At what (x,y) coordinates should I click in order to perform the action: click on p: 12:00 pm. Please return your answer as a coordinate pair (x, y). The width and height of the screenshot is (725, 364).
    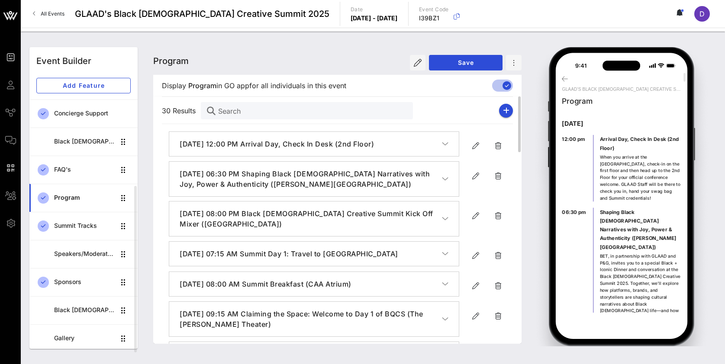
    Looking at the image, I should click on (574, 139).